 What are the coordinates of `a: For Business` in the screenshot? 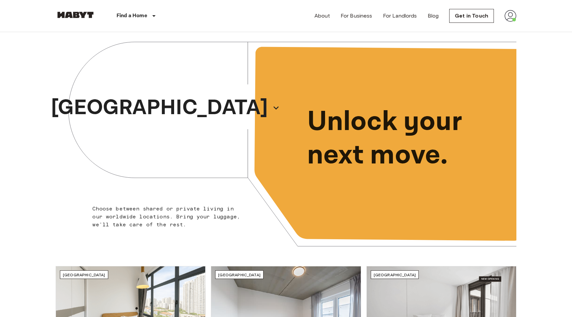 It's located at (356, 16).